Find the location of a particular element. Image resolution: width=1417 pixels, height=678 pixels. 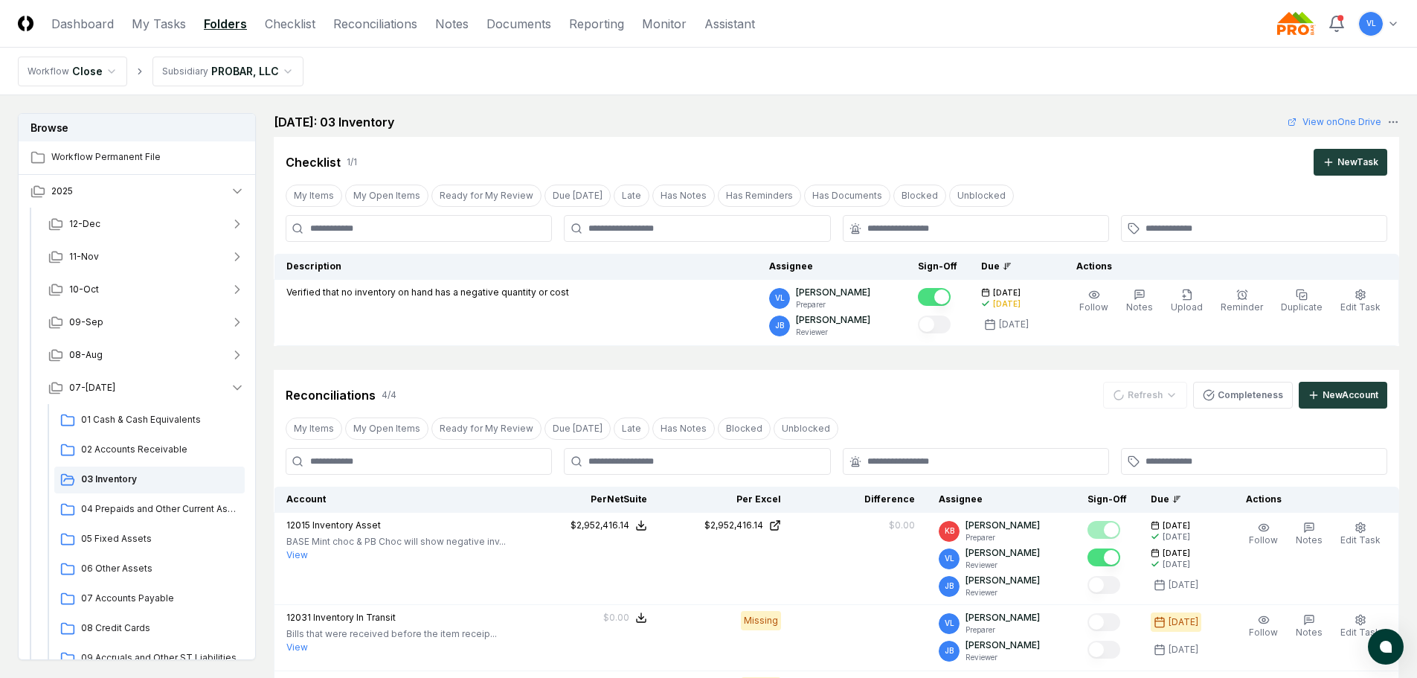

button: Reminder is located at coordinates (1242, 301).